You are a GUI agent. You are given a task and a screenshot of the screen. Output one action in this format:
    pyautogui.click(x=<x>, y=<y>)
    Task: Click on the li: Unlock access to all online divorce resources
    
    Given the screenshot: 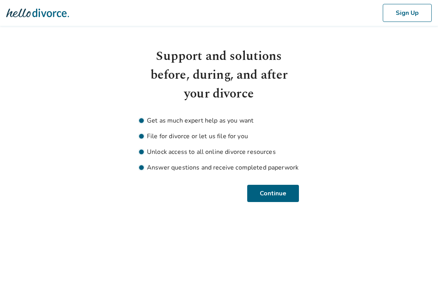 What is the action you would take?
    pyautogui.click(x=219, y=152)
    